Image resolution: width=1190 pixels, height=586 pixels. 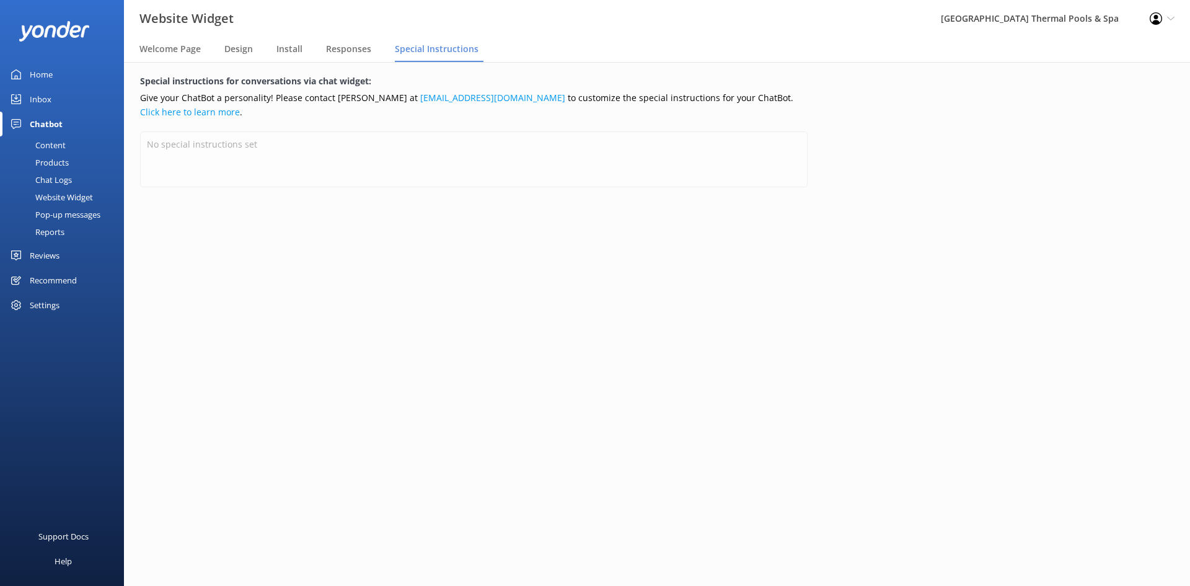 I want to click on div: Inbox, so click(x=40, y=99).